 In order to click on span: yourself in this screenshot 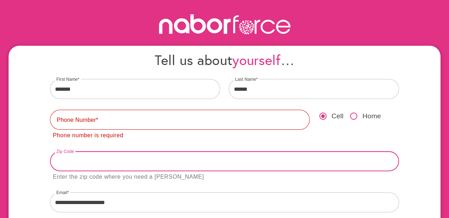, I will do `click(256, 60)`.